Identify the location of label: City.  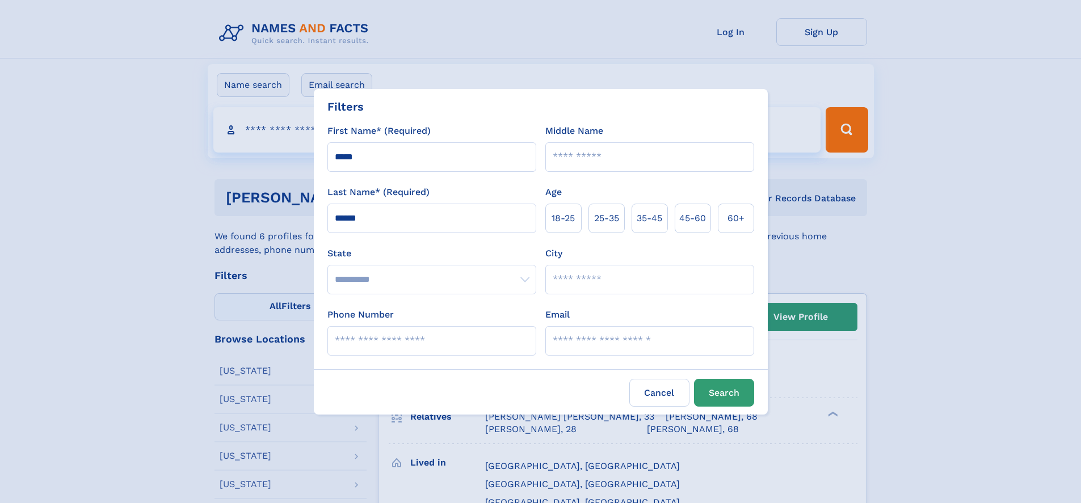
(554, 254).